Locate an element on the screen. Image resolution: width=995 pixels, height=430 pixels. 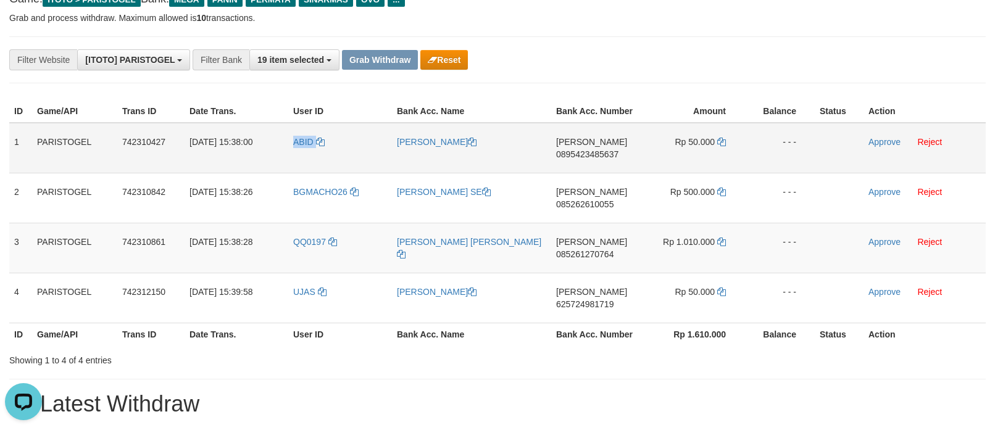
td: 4 is located at coordinates (20, 297).